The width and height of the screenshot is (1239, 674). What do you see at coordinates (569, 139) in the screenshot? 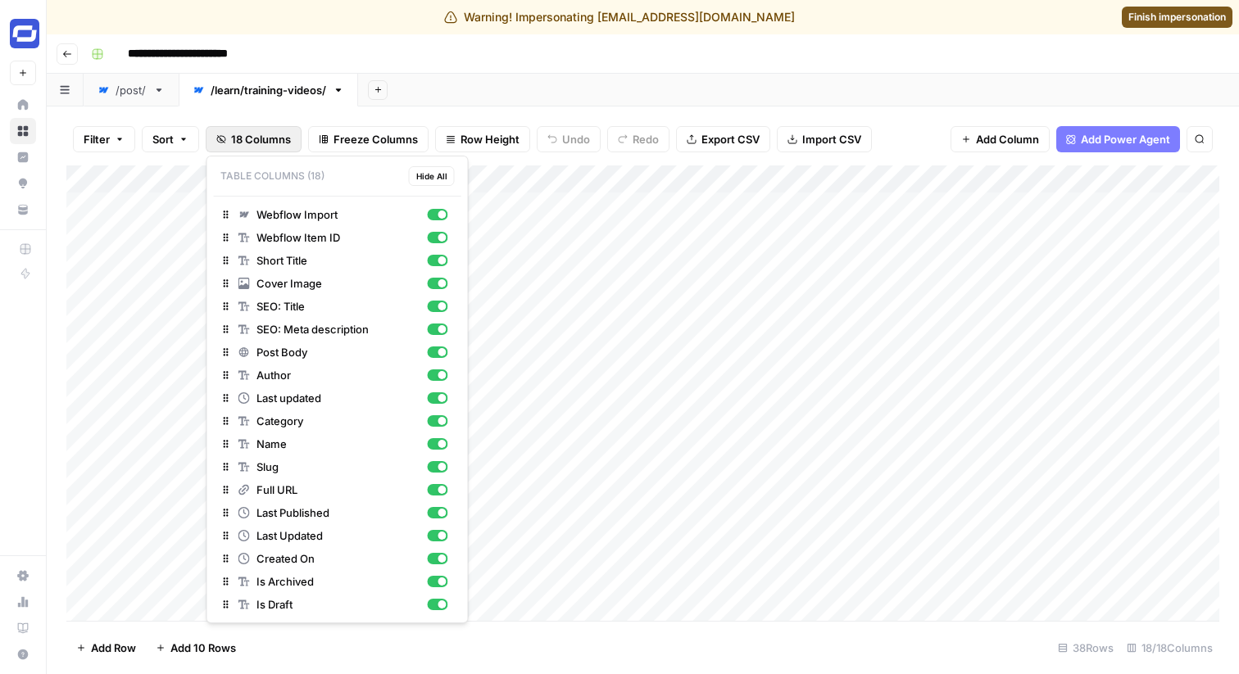
I see `button: Undo` at bounding box center [569, 139].